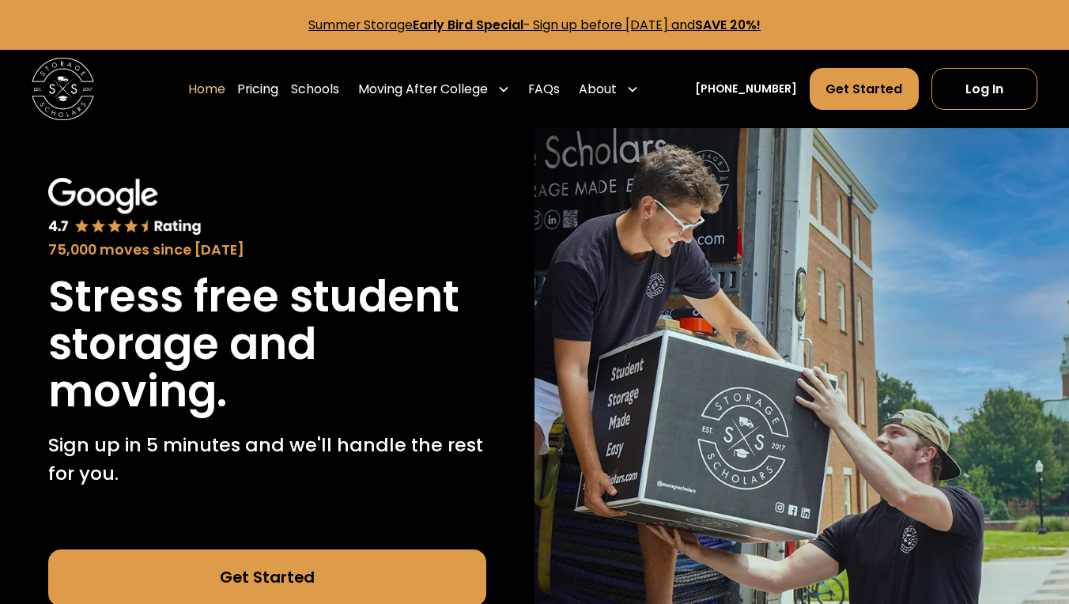  I want to click on a: Home, so click(206, 89).